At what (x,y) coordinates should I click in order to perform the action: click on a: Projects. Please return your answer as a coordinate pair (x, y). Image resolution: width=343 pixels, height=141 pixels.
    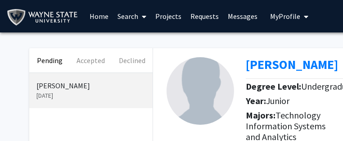
    Looking at the image, I should click on (169, 16).